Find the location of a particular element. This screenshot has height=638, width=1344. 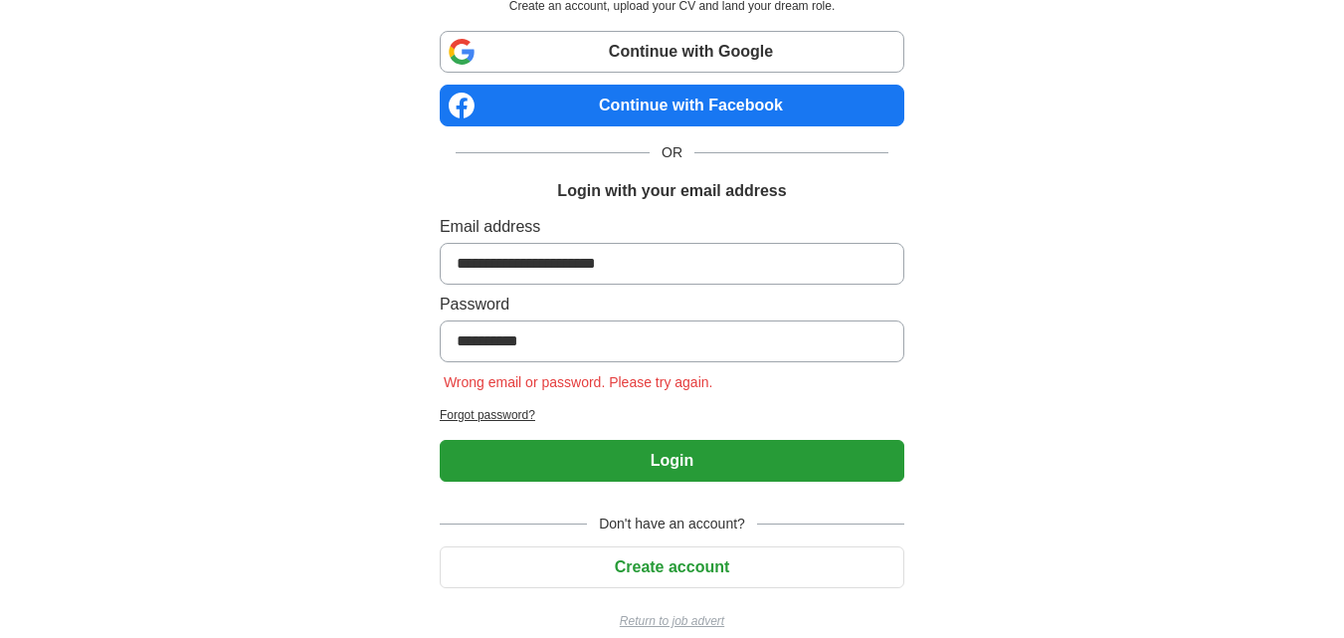

span: OR is located at coordinates (672, 152).